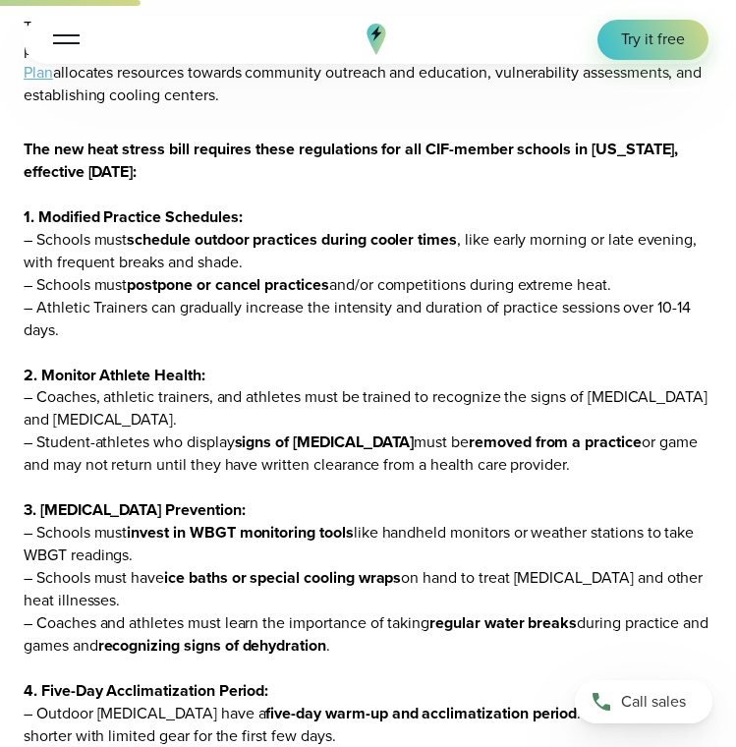 Image resolution: width=736 pixels, height=747 pixels. Describe the element at coordinates (212, 645) in the screenshot. I see `strong: recognizing signs of dehydration` at that location.